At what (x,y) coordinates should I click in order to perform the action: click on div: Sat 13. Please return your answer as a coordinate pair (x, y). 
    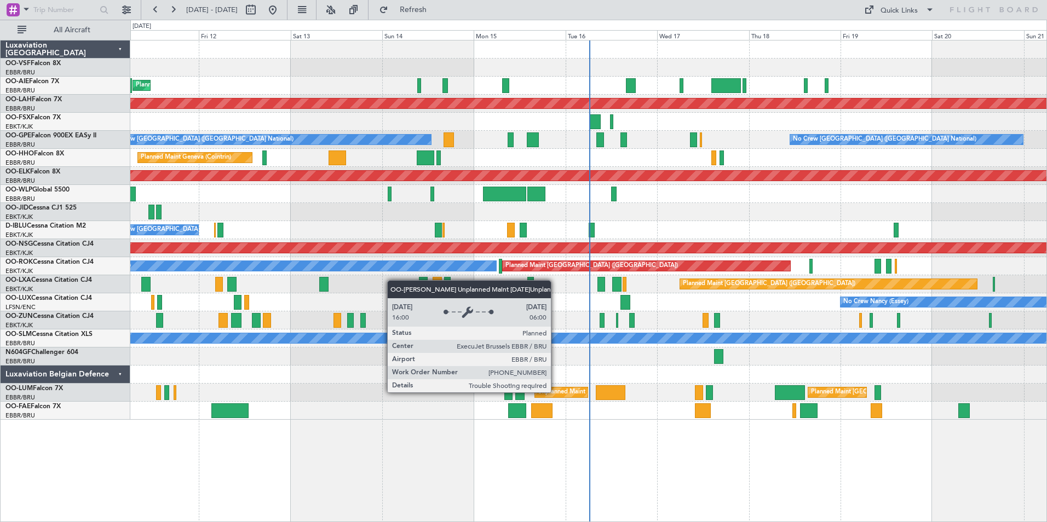
    Looking at the image, I should click on (336, 35).